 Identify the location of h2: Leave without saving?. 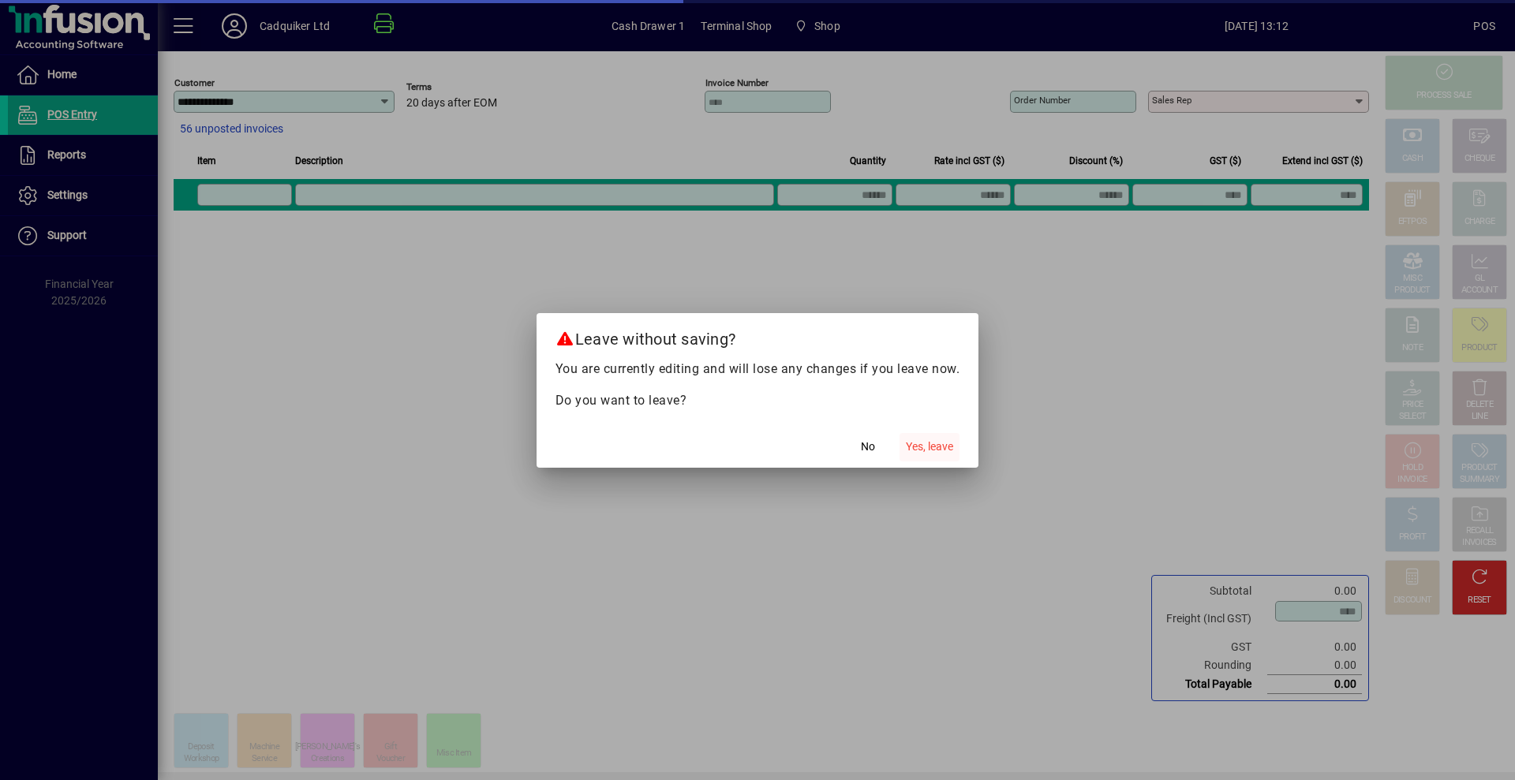
(758, 336).